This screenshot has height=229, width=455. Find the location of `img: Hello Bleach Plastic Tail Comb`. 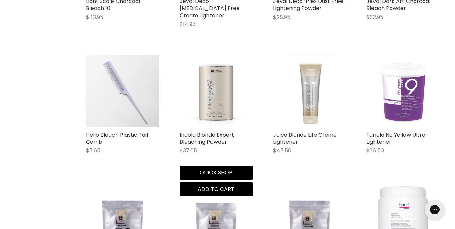

img: Hello Bleach Plastic Tail Comb is located at coordinates (123, 91).